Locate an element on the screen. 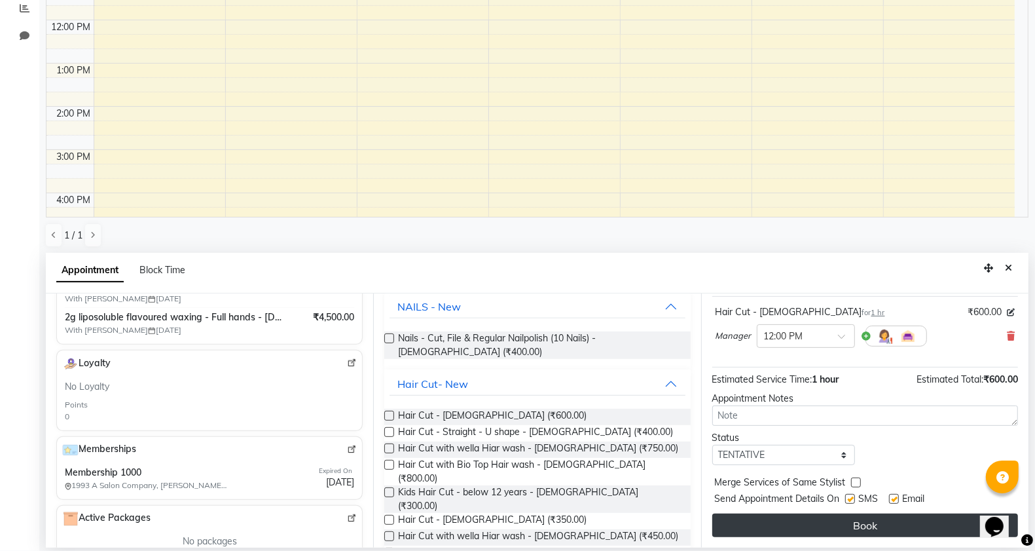 This screenshot has width=1035, height=551. span: Send Appointment Details On is located at coordinates (777, 499).